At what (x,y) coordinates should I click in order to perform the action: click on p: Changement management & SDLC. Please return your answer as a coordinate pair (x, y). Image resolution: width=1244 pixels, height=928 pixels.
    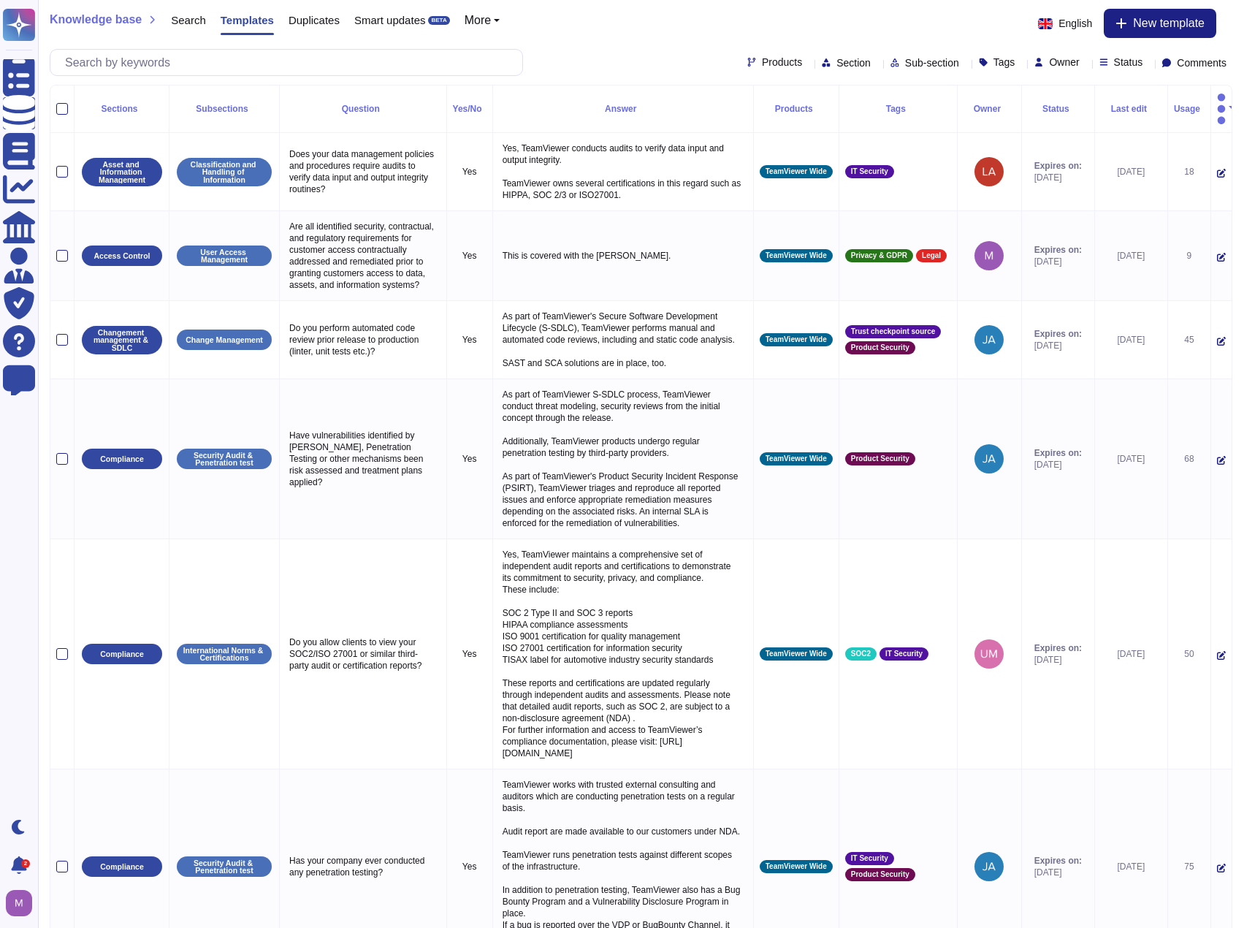
    Looking at the image, I should click on (122, 340).